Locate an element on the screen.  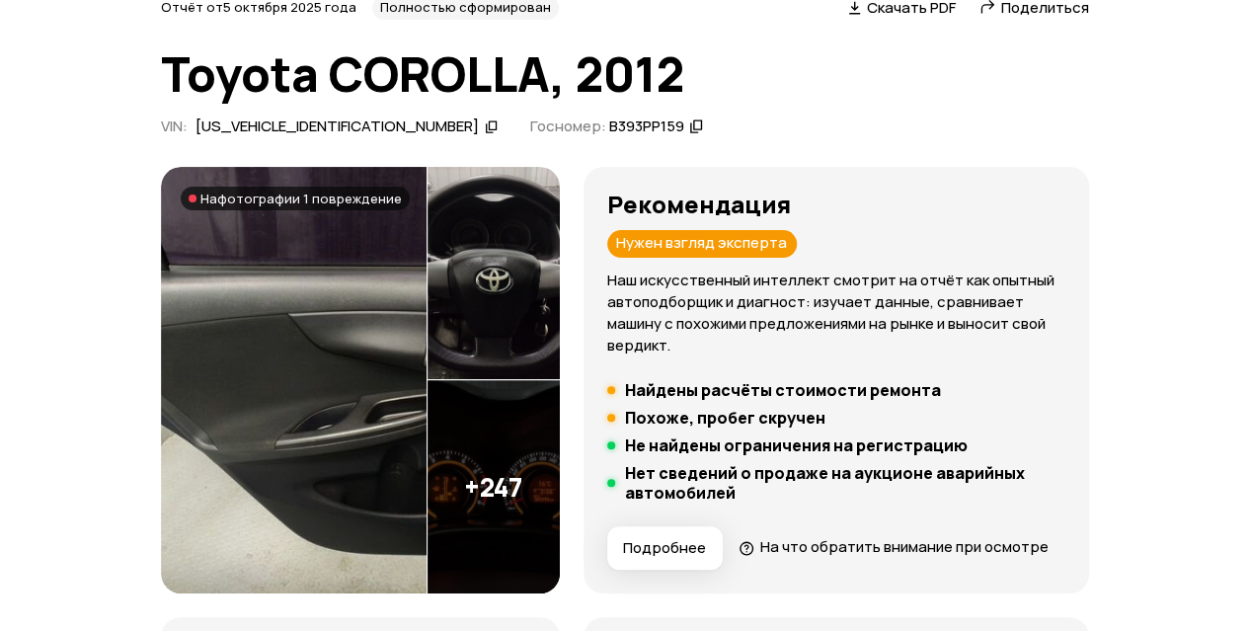
h5: Не найдены ограничения на регистрацию is located at coordinates (796, 445).